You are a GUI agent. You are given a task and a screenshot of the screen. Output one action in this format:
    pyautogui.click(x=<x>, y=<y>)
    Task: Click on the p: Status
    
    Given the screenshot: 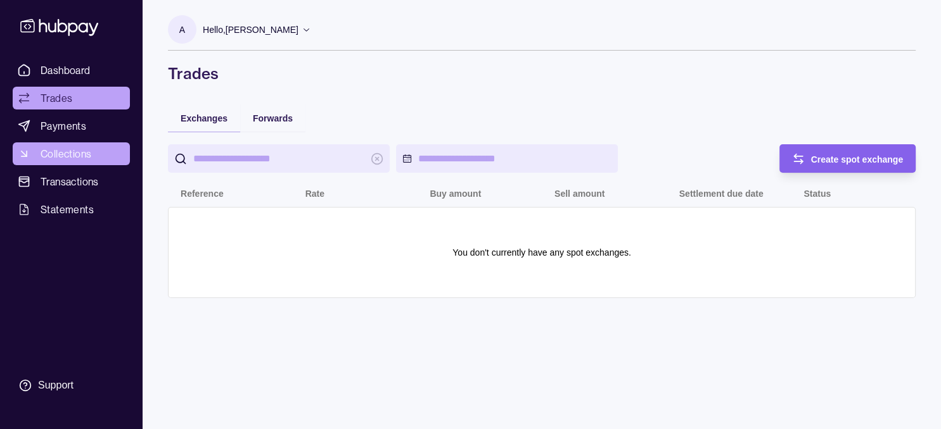 What is the action you would take?
    pyautogui.click(x=816, y=194)
    